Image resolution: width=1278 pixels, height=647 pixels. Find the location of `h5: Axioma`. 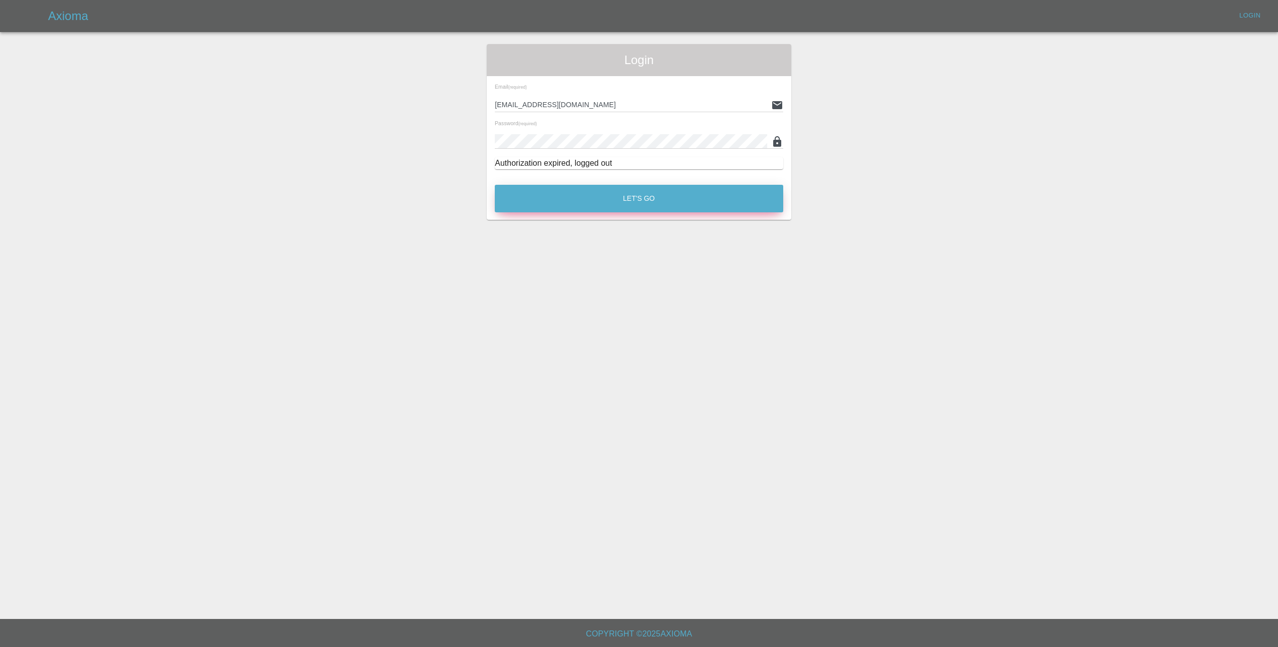

h5: Axioma is located at coordinates (68, 16).